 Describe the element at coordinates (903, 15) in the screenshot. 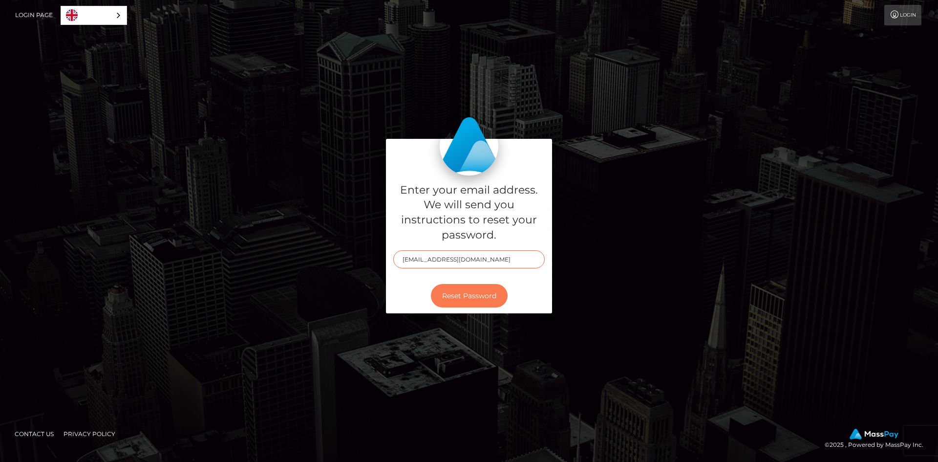

I see `a: Login` at that location.